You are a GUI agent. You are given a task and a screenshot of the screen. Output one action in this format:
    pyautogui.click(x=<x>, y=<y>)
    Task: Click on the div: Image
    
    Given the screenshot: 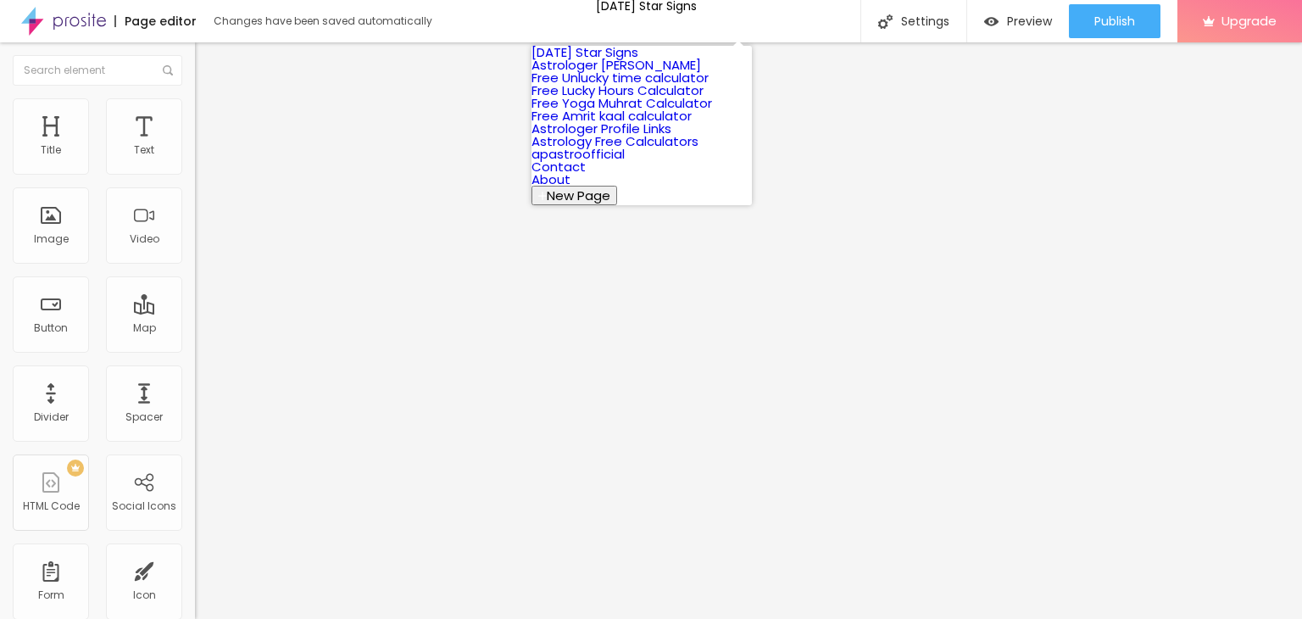 What is the action you would take?
    pyautogui.click(x=51, y=239)
    